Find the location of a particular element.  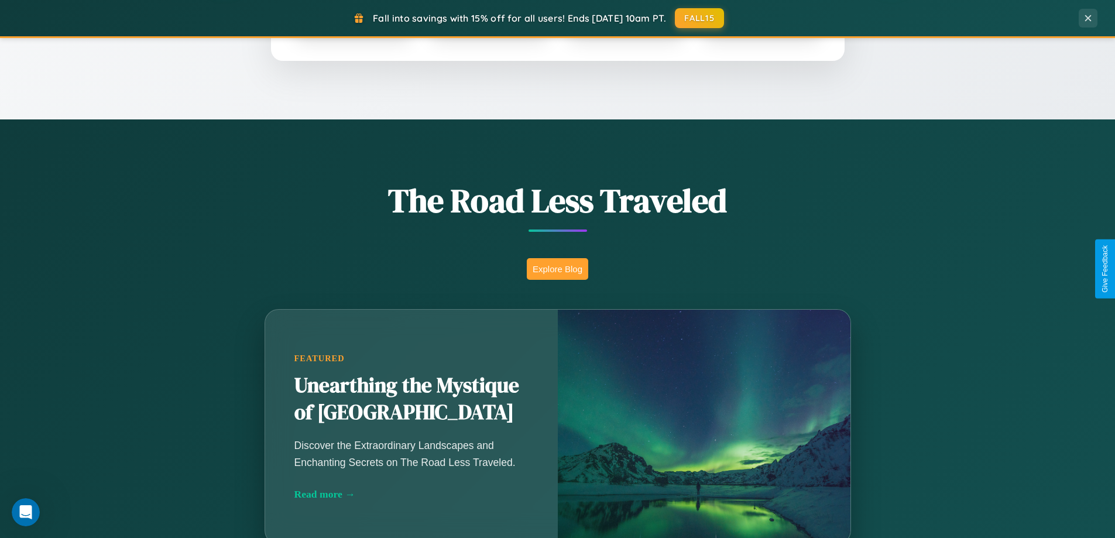

p: Discover the Extraordinary Landscapes and Enchanting Secrets on The Road Less Traveled. is located at coordinates (411, 454).